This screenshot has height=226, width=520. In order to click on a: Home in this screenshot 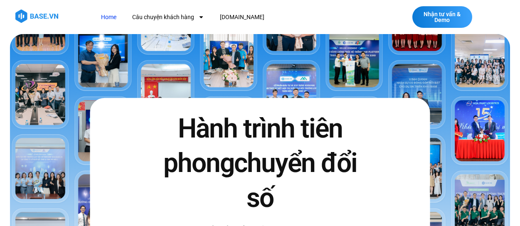, I will do `click(109, 17)`.